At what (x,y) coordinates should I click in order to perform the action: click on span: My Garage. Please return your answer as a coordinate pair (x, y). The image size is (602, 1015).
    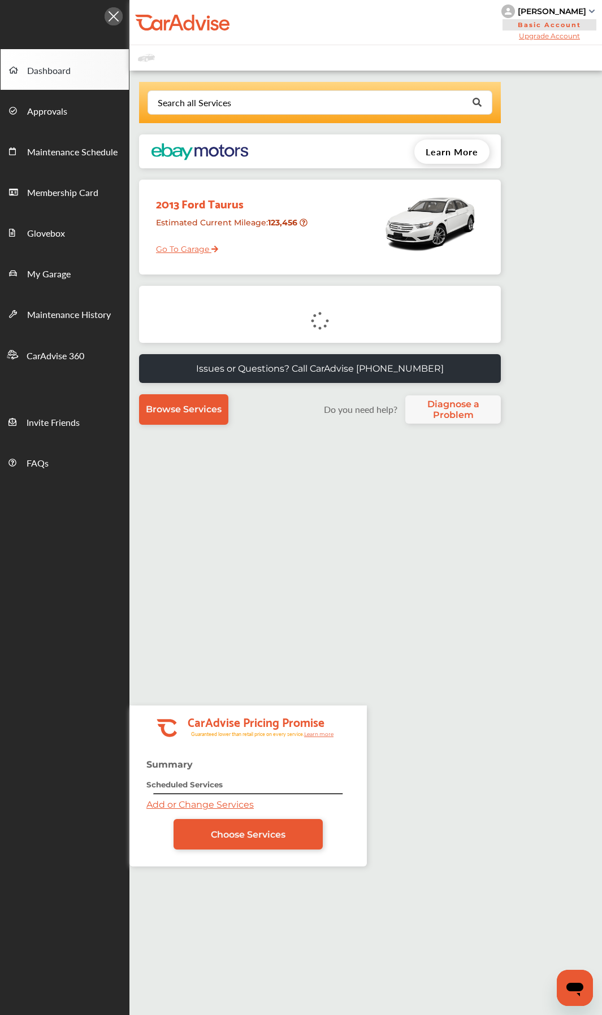
    Looking at the image, I should click on (49, 275).